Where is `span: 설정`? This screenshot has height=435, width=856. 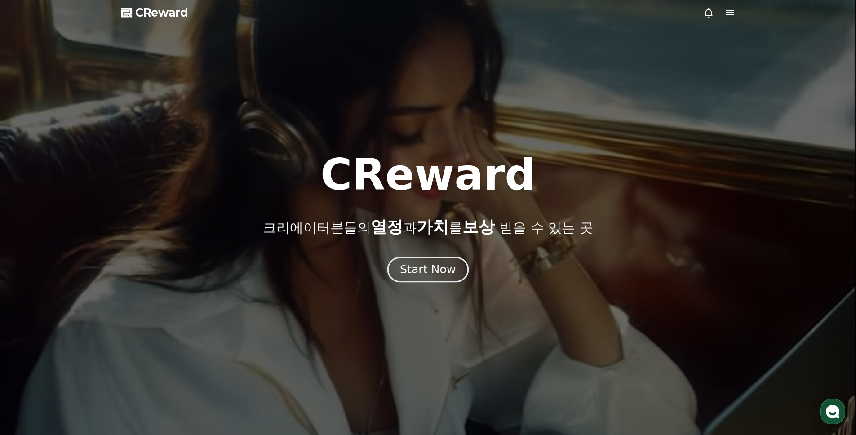 span: 설정 is located at coordinates (144, 302).